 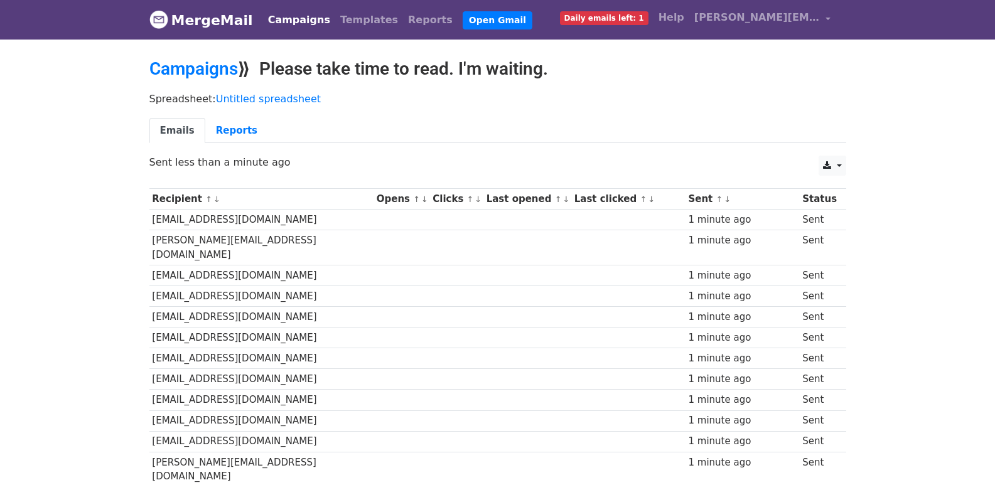 I want to click on th: Status, so click(x=819, y=199).